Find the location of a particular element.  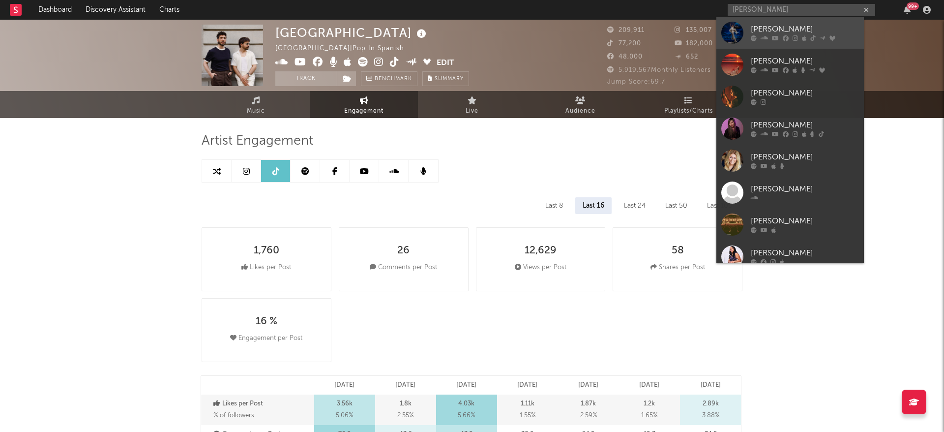

div: Views per Post is located at coordinates (540, 267).